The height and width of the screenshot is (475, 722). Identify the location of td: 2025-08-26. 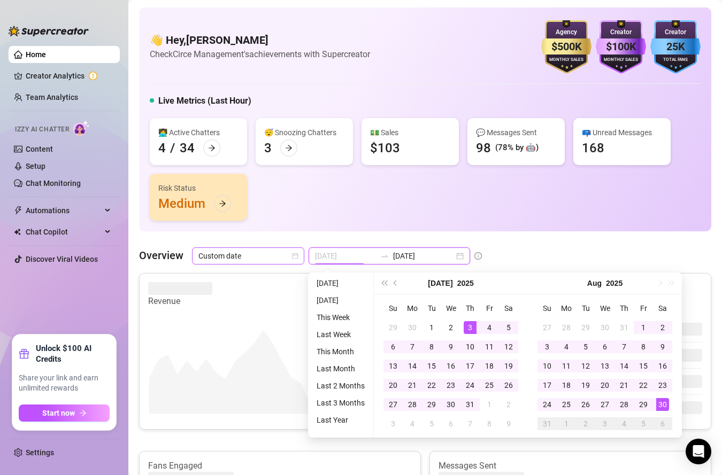
(586, 405).